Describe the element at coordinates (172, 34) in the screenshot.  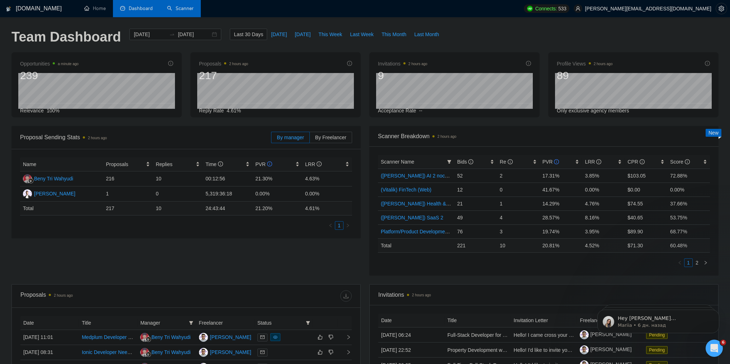
I see `span: to` at that location.